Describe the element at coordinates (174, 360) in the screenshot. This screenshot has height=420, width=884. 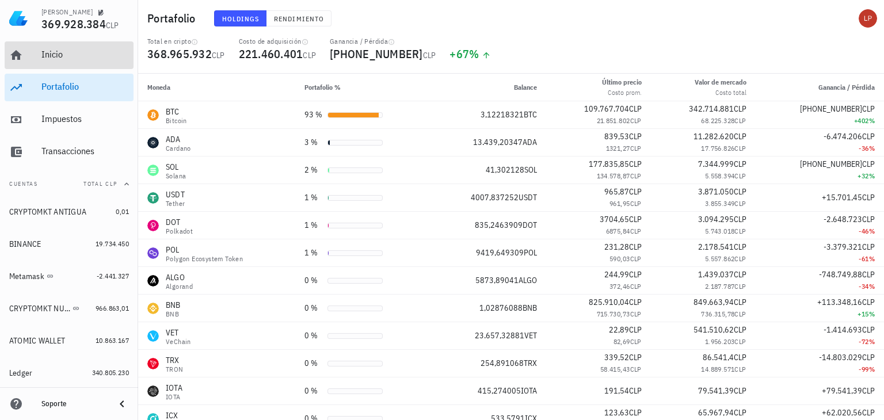
I see `div: TRX` at that location.